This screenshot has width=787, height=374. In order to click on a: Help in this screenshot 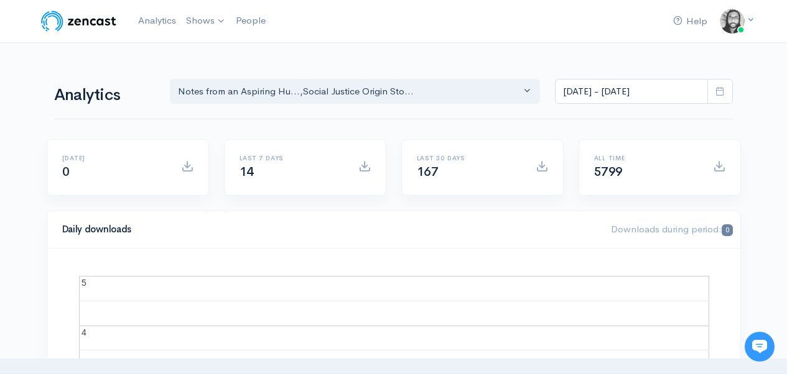, I will do `click(690, 21)`.